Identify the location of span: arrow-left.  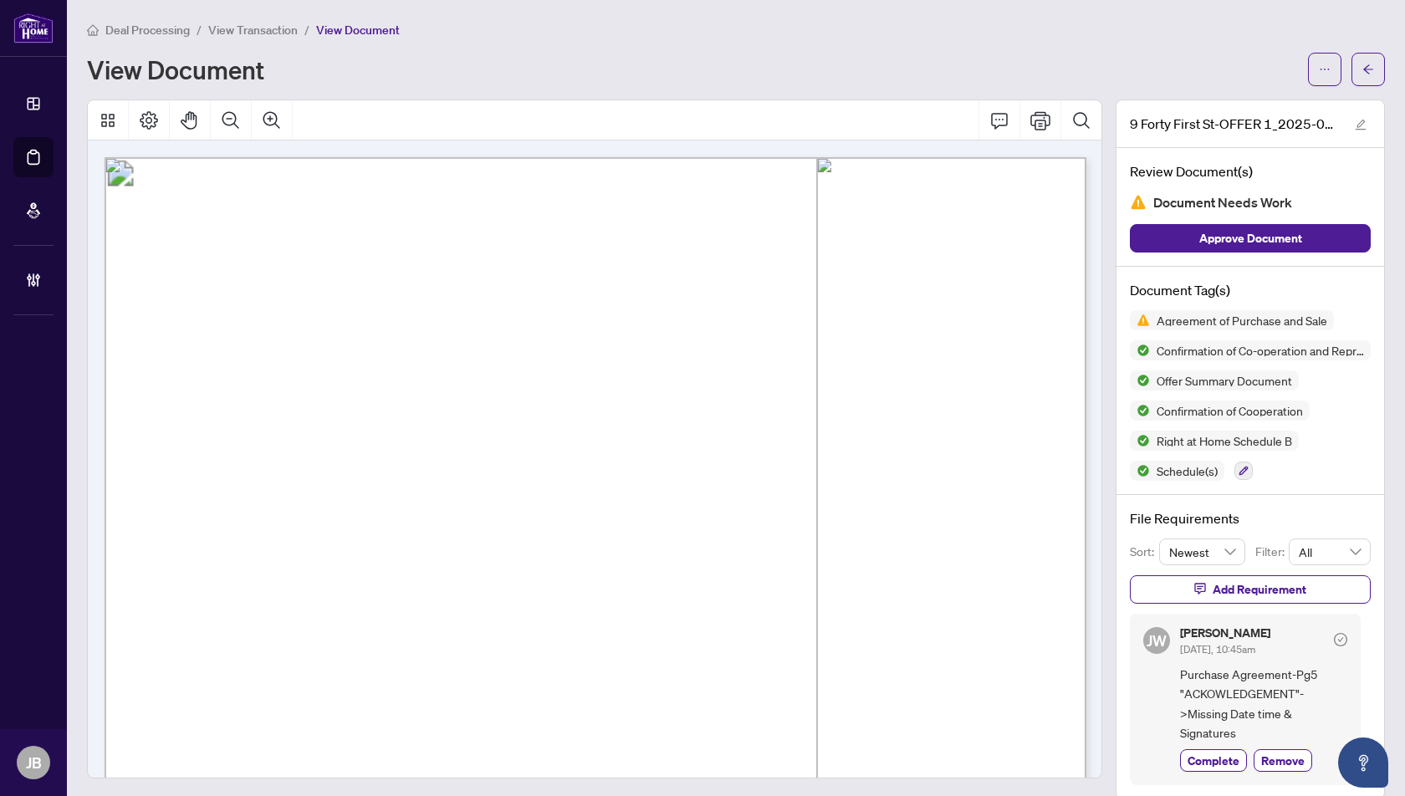
(1368, 69).